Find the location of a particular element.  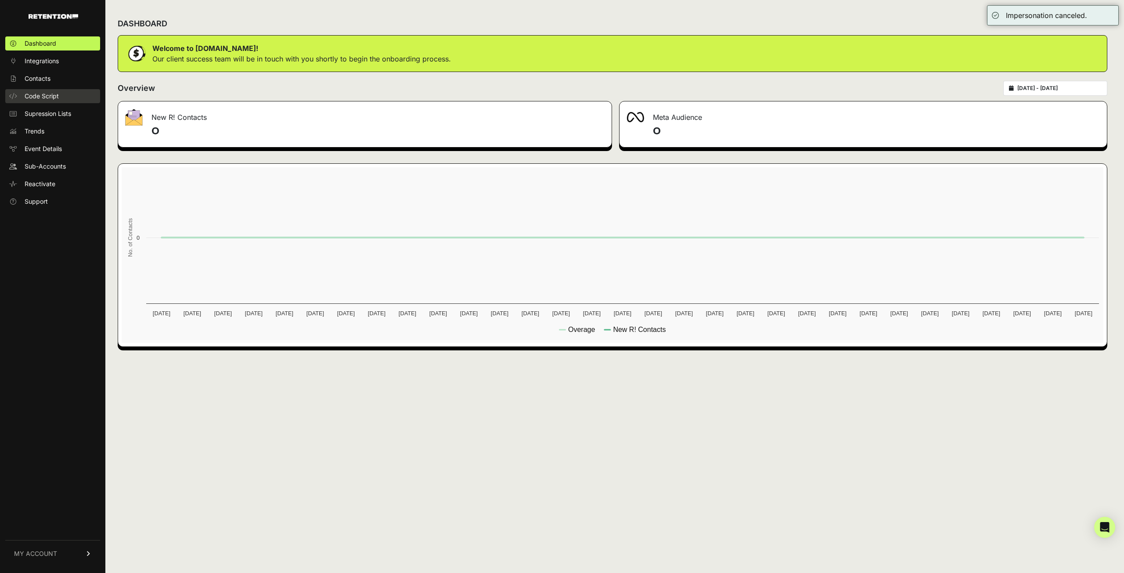

text: New R! Contacts is located at coordinates (639, 329).